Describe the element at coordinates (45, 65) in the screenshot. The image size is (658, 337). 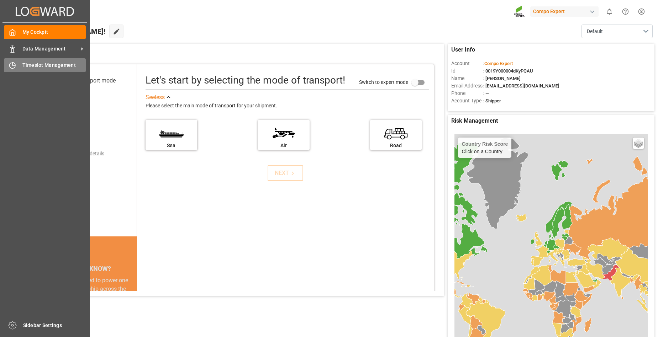
I see `a: Timeslot Management` at that location.